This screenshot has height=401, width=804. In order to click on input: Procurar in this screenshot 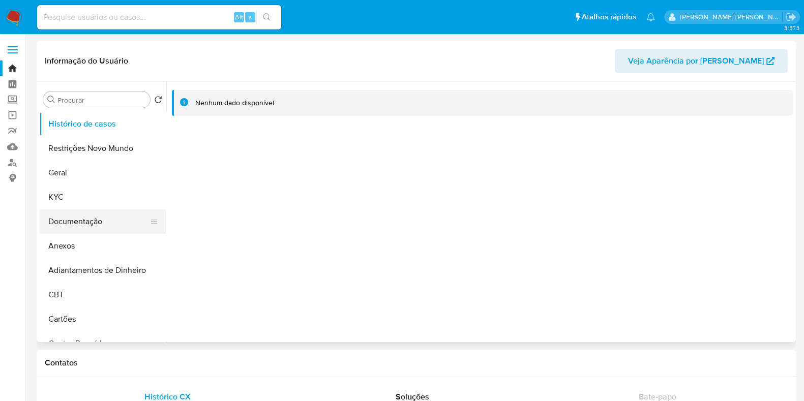, I will do `click(102, 100)`.